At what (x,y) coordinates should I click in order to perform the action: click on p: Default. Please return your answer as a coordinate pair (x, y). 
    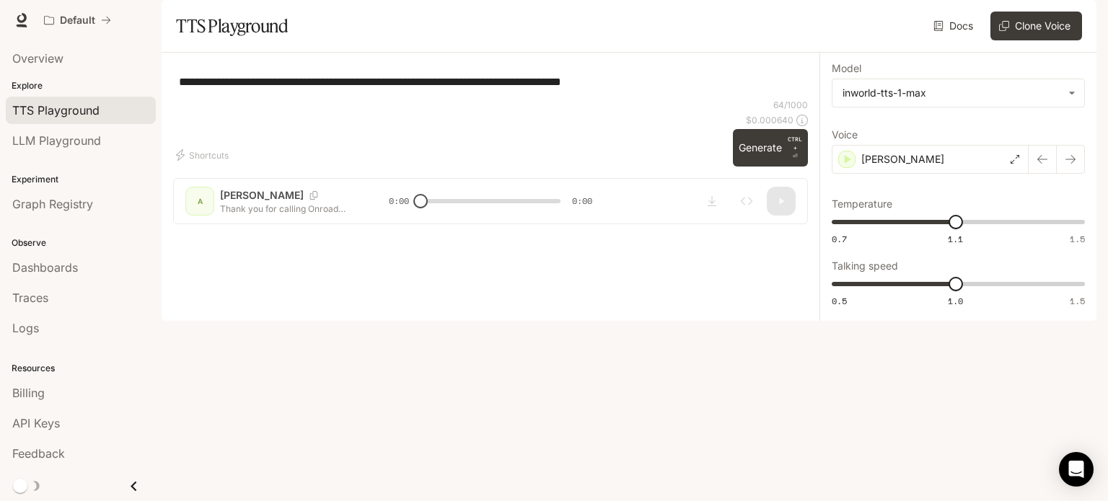
    Looking at the image, I should click on (77, 20).